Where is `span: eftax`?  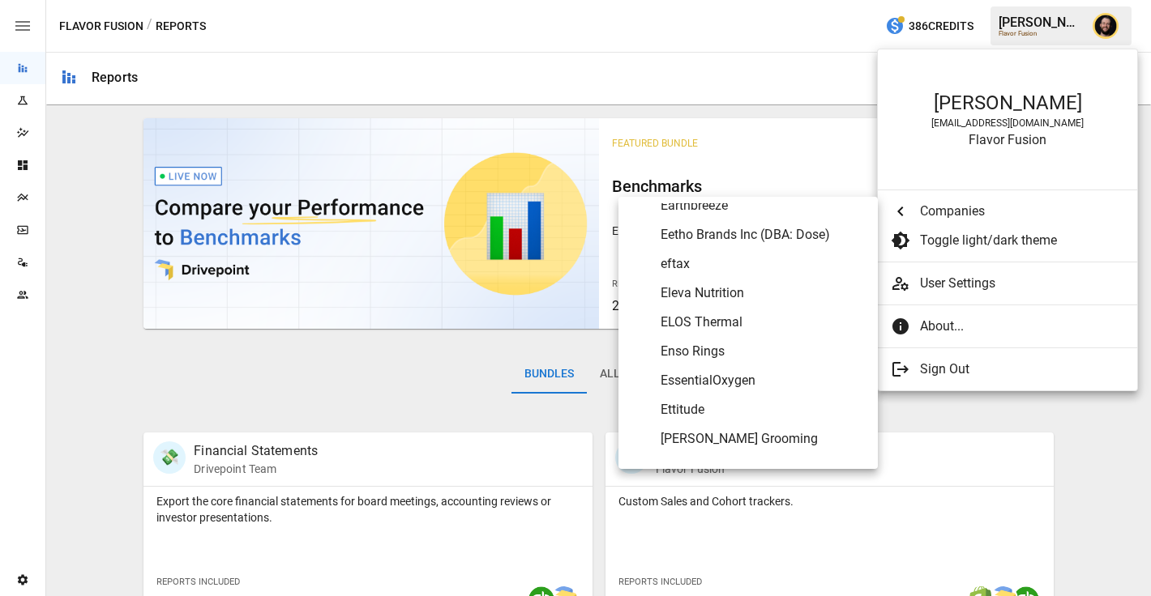
span: eftax is located at coordinates (762, 264).